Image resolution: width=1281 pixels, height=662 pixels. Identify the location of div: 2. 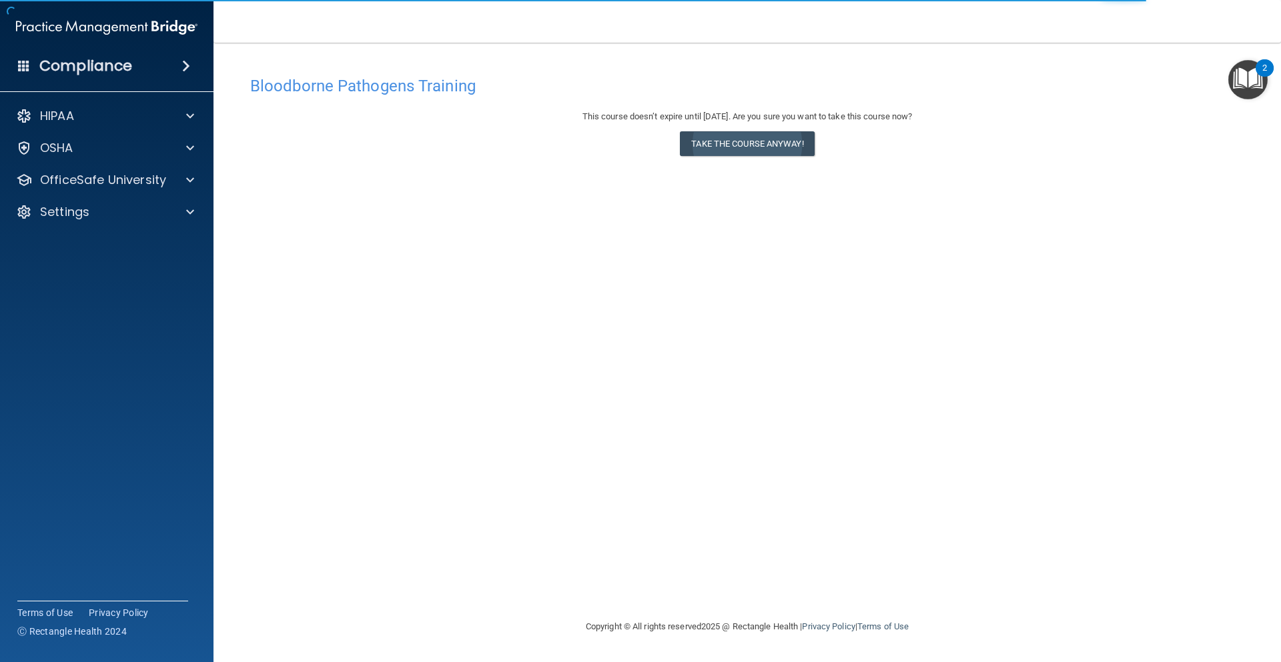
(1264, 77).